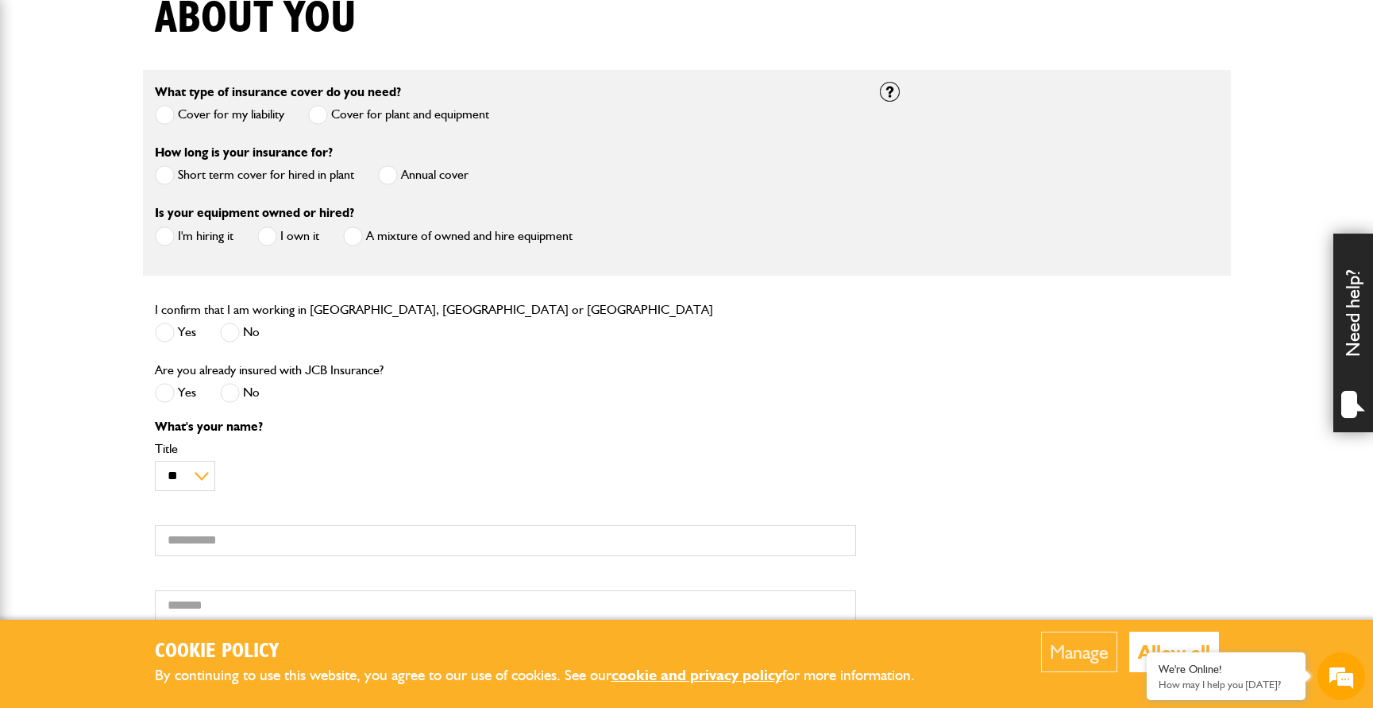 This screenshot has width=1373, height=708. I want to click on h2: Cookie Policy, so click(548, 651).